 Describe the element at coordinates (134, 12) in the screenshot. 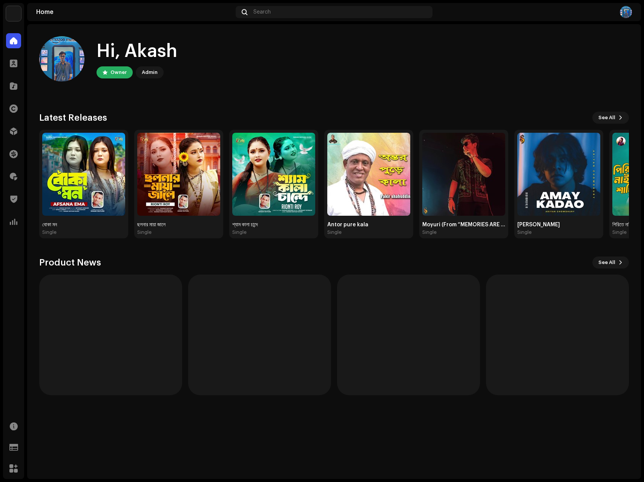

I see `div: Home` at that location.